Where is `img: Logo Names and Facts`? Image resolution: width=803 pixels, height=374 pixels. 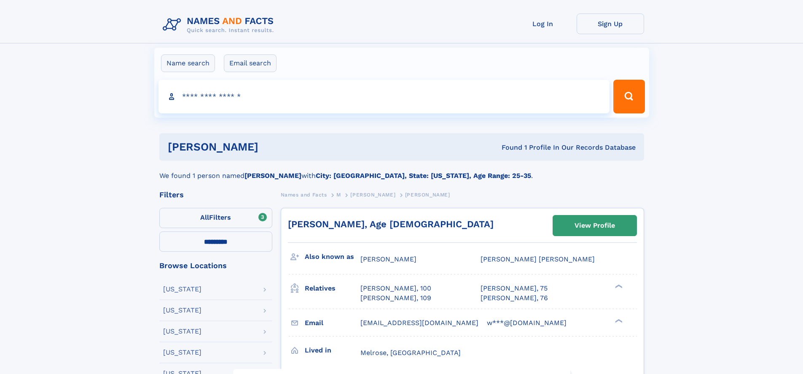 img: Logo Names and Facts is located at coordinates (220, 25).